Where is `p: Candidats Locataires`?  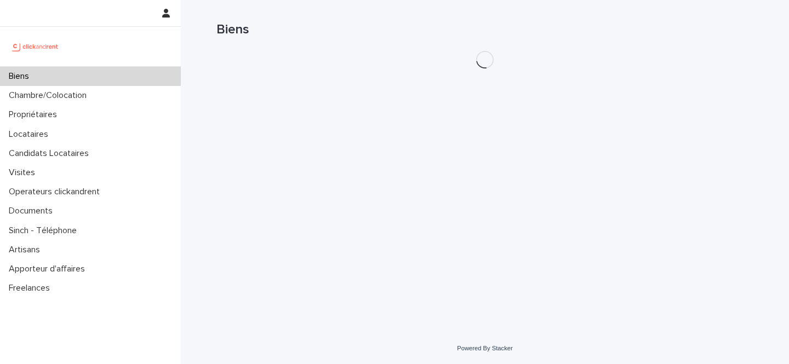
p: Candidats Locataires is located at coordinates (51, 153).